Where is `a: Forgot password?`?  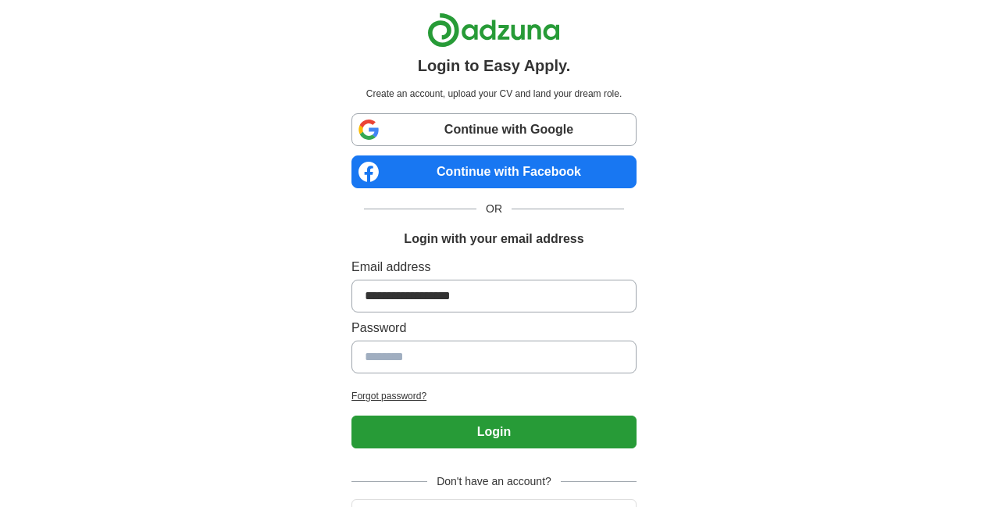 a: Forgot password? is located at coordinates (494, 396).